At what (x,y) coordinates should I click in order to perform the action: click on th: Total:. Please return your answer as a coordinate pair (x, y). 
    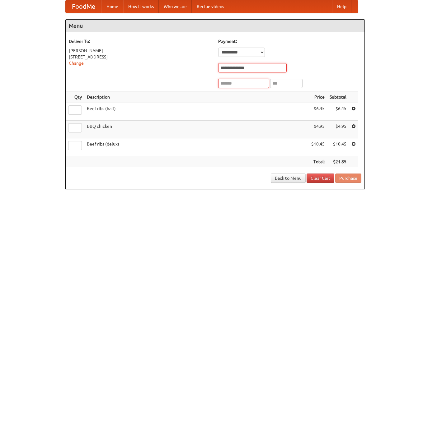
    Looking at the image, I should click on (318, 162).